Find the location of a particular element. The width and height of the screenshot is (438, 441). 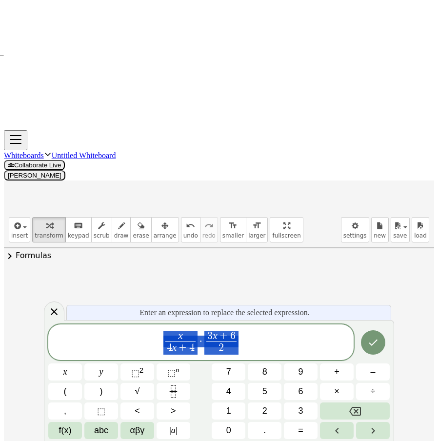

span: larger is located at coordinates (256, 235).